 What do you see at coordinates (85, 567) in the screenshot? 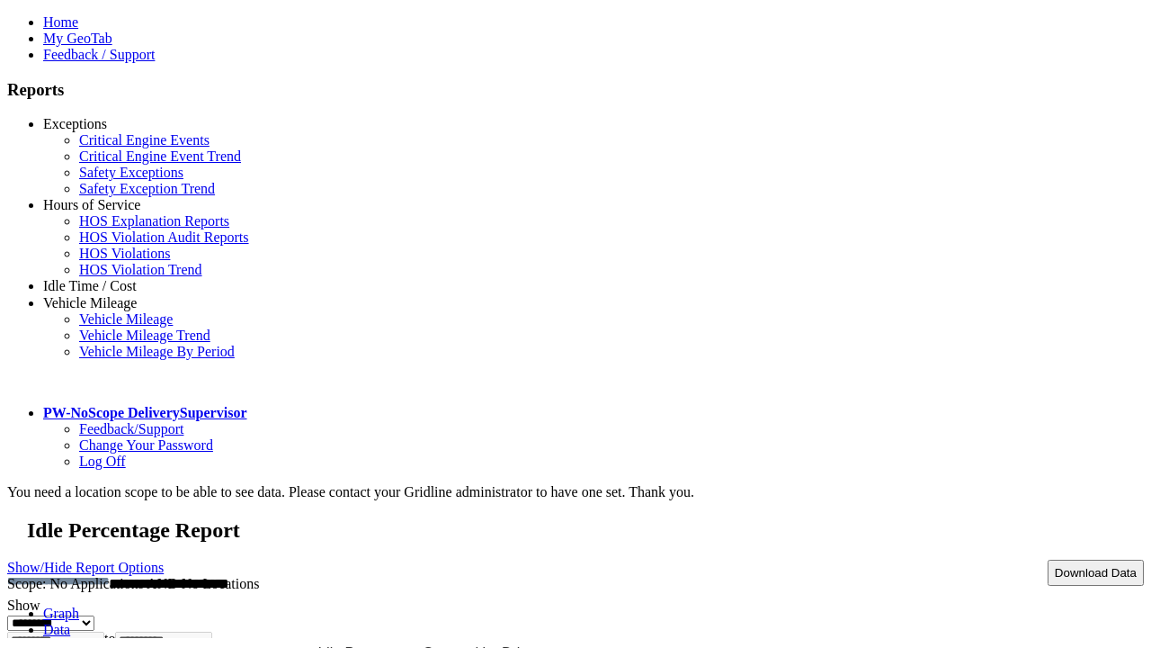
I see `a: Show/Hide Report Options` at bounding box center [85, 567].